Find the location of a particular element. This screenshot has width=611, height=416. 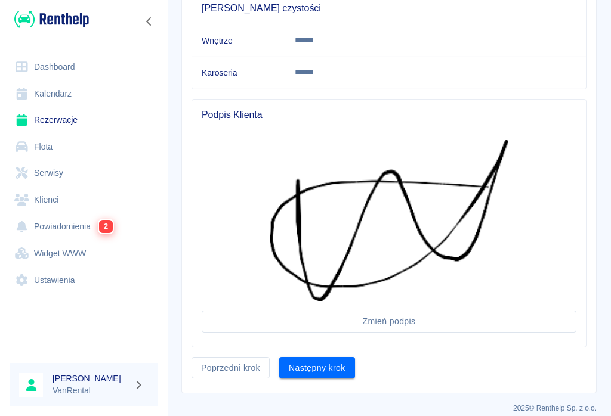

button: Zmień podpis is located at coordinates (389, 322).